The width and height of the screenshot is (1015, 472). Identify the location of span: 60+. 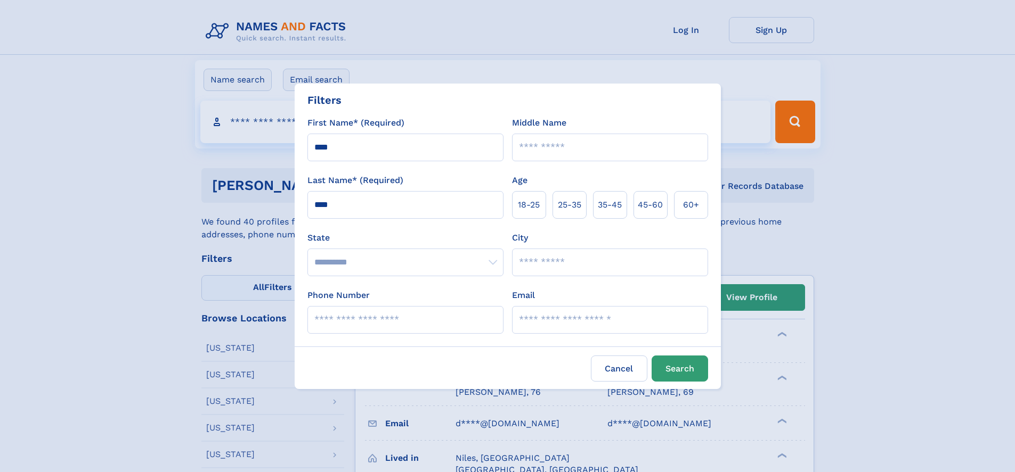
(691, 205).